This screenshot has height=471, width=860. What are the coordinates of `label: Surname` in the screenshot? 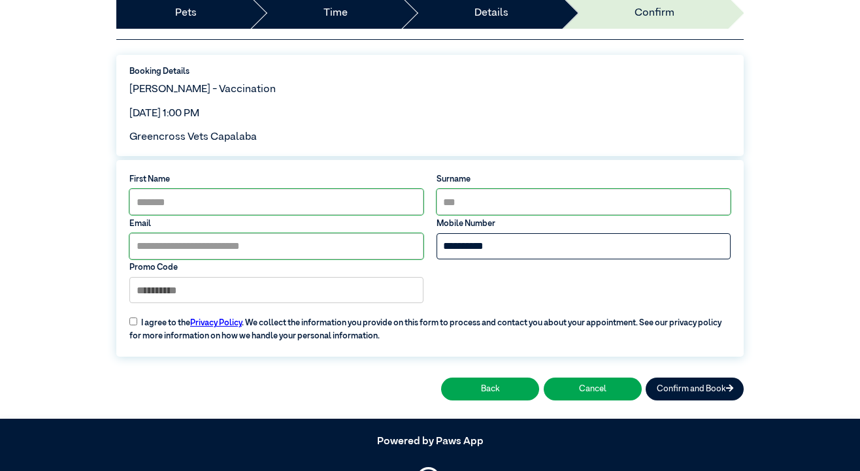 It's located at (584, 179).